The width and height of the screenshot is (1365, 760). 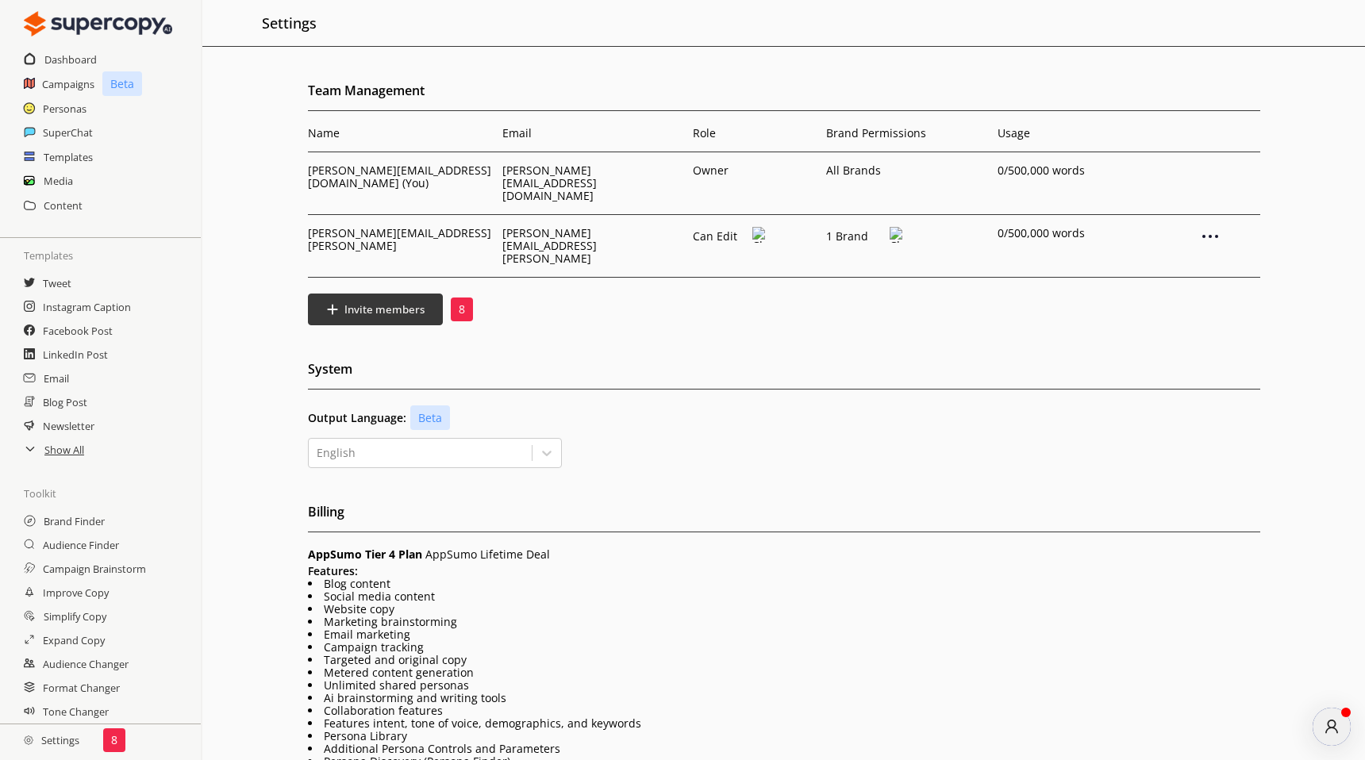 I want to click on h2: Instagram Caption, so click(x=87, y=307).